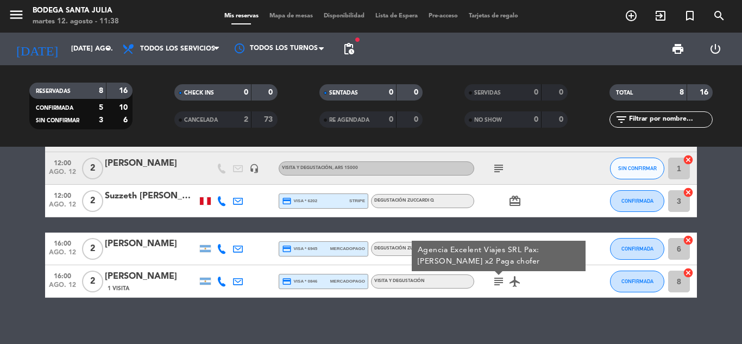 The image size is (742, 344). I want to click on strong: 6, so click(127, 120).